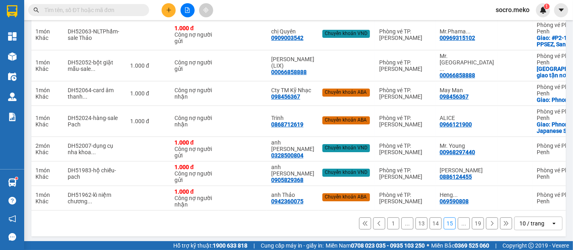 Image resolution: width=573 pixels, height=250 pixels. What do you see at coordinates (467, 170) in the screenshot?
I see `div: Linh` at bounding box center [467, 170].